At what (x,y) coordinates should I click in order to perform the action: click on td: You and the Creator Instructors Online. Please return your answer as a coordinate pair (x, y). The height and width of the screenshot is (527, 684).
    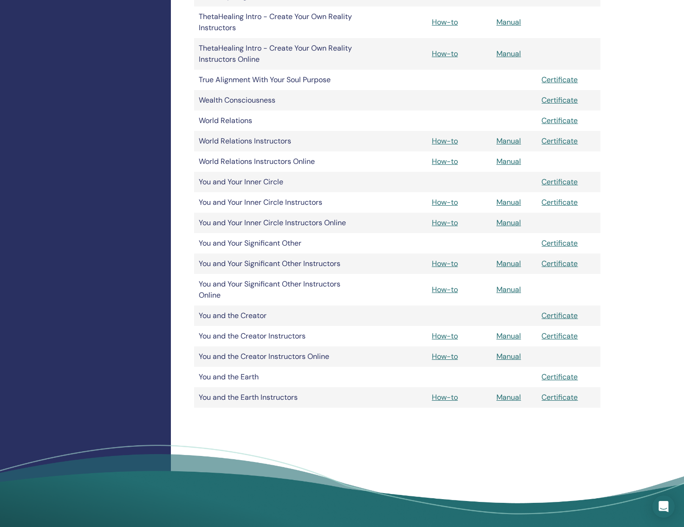
    Looking at the image, I should click on (278, 357).